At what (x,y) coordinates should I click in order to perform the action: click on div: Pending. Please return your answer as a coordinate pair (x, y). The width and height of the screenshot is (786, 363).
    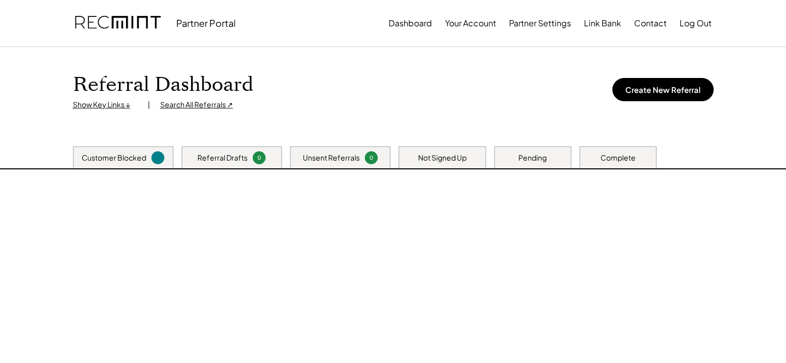
    Looking at the image, I should click on (532, 158).